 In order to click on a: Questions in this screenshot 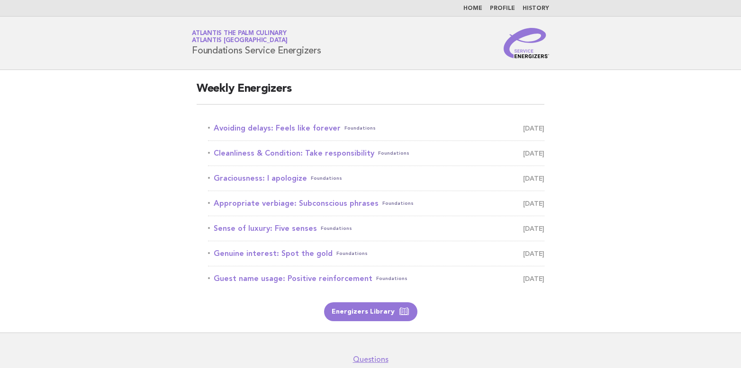, I will do `click(370, 360)`.